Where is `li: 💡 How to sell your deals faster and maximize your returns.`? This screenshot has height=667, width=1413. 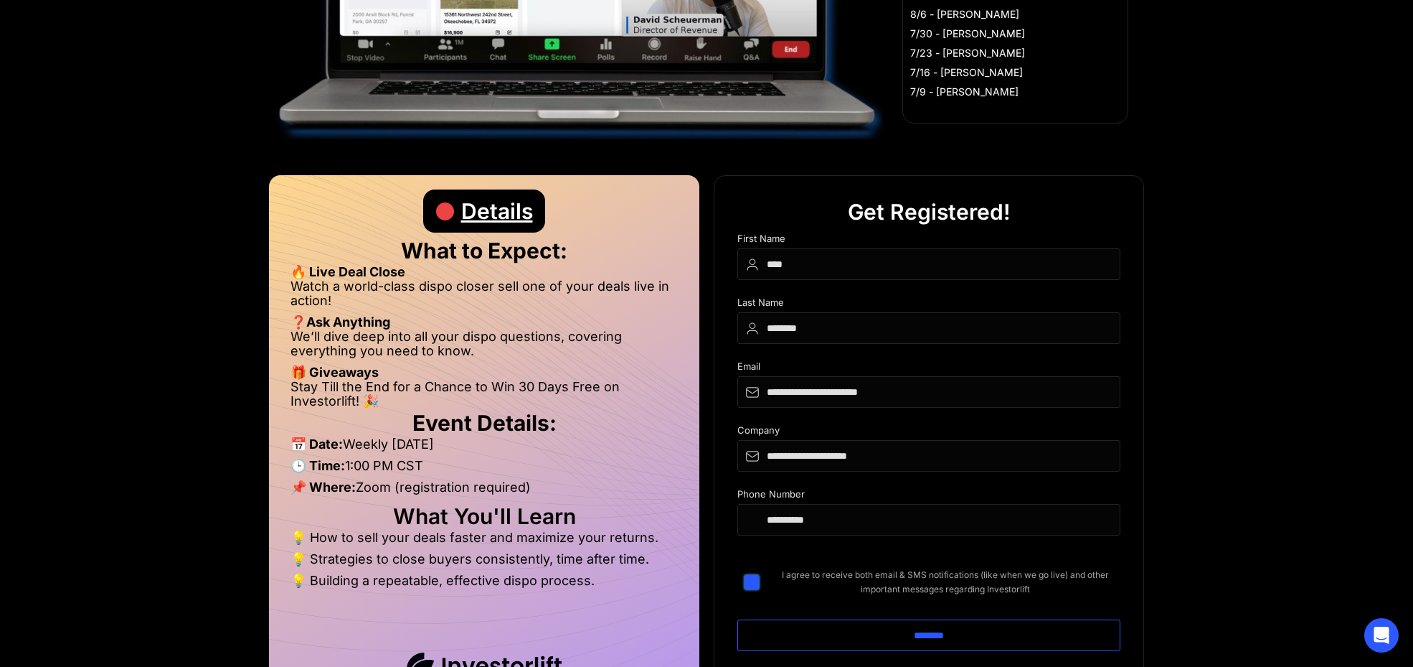 li: 💡 How to sell your deals faster and maximize your returns. is located at coordinates (484, 541).